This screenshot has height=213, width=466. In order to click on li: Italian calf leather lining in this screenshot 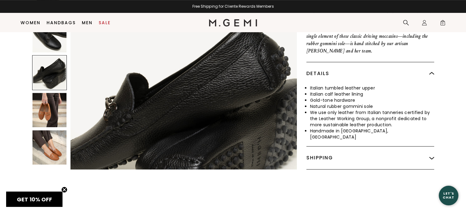, I will do `click(372, 94)`.